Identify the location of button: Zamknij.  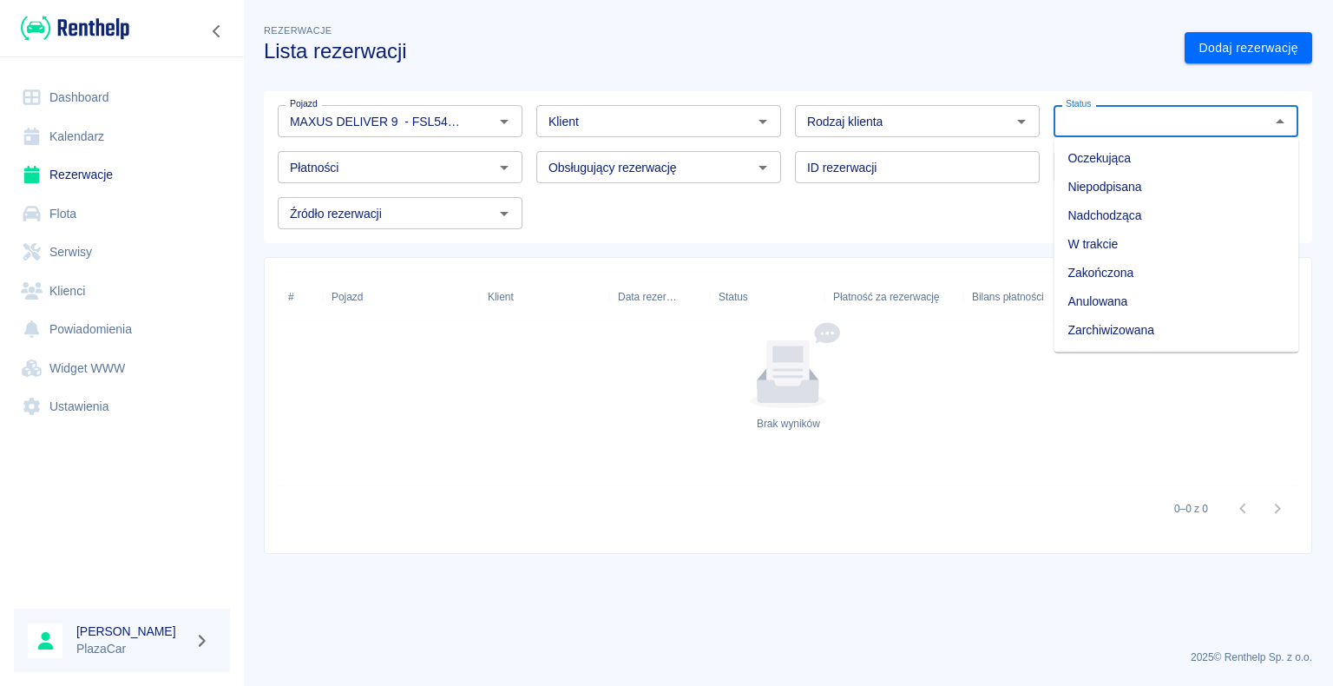
(1280, 122).